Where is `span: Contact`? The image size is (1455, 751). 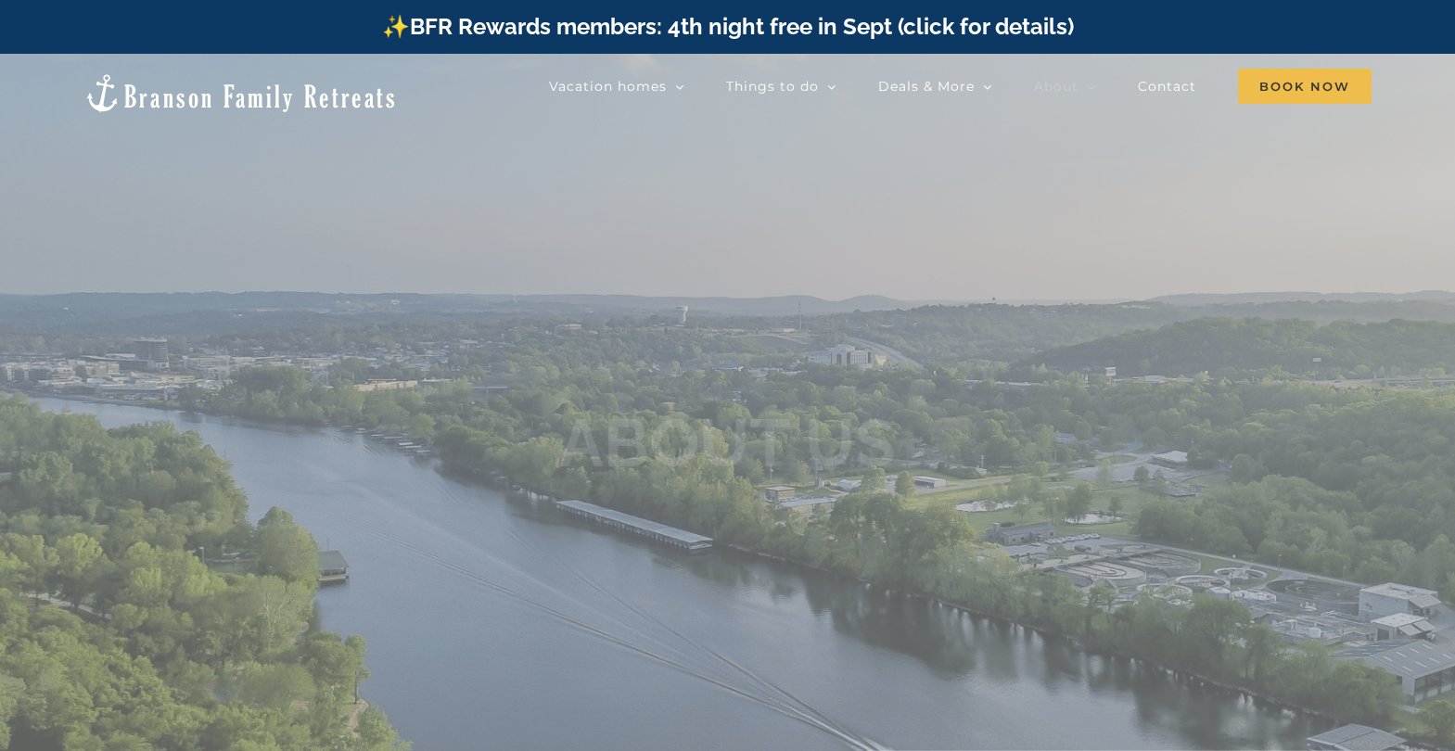 span: Contact is located at coordinates (1166, 86).